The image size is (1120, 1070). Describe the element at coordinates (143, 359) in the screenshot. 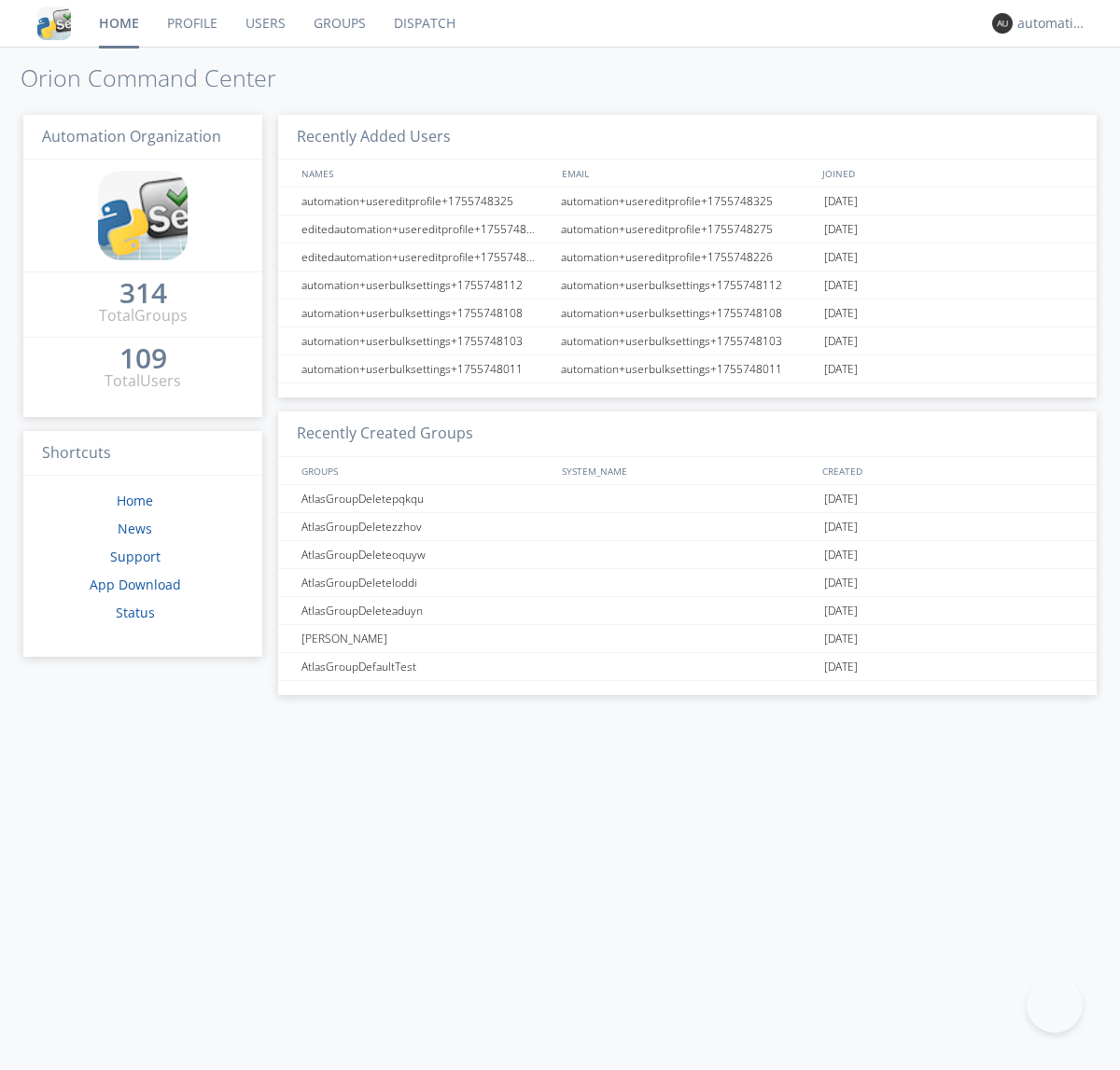

I see `a: 109` at that location.